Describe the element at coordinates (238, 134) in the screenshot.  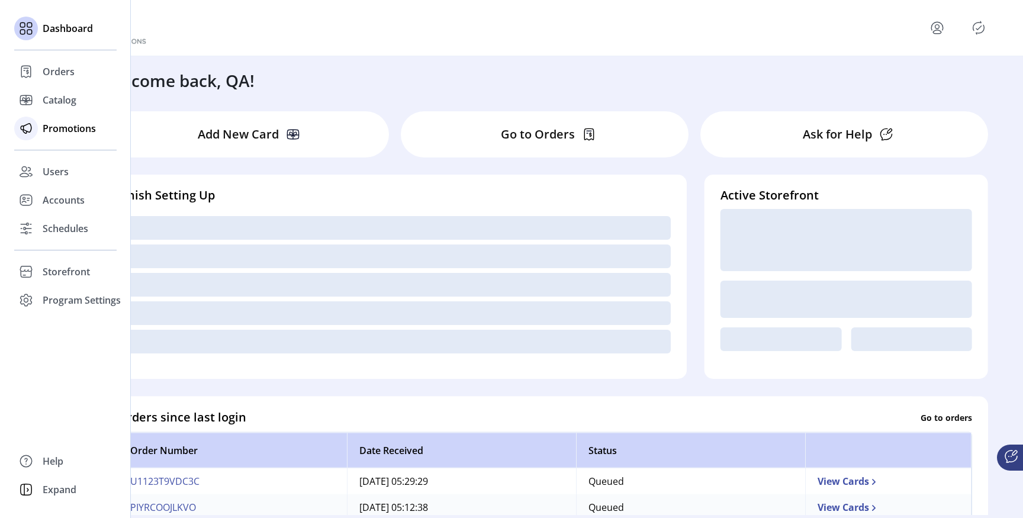
I see `p: Add New Card` at that location.